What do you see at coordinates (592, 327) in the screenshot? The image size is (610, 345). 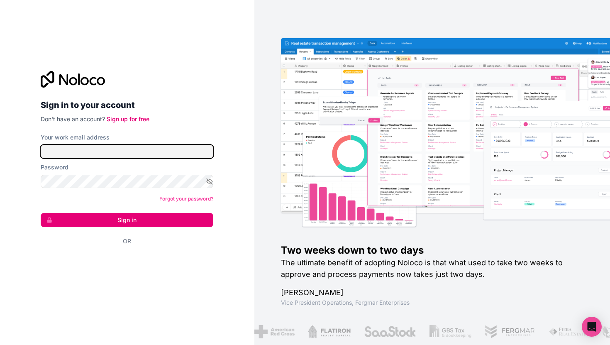 I see `div: Open Intercom Messenger` at bounding box center [592, 327].